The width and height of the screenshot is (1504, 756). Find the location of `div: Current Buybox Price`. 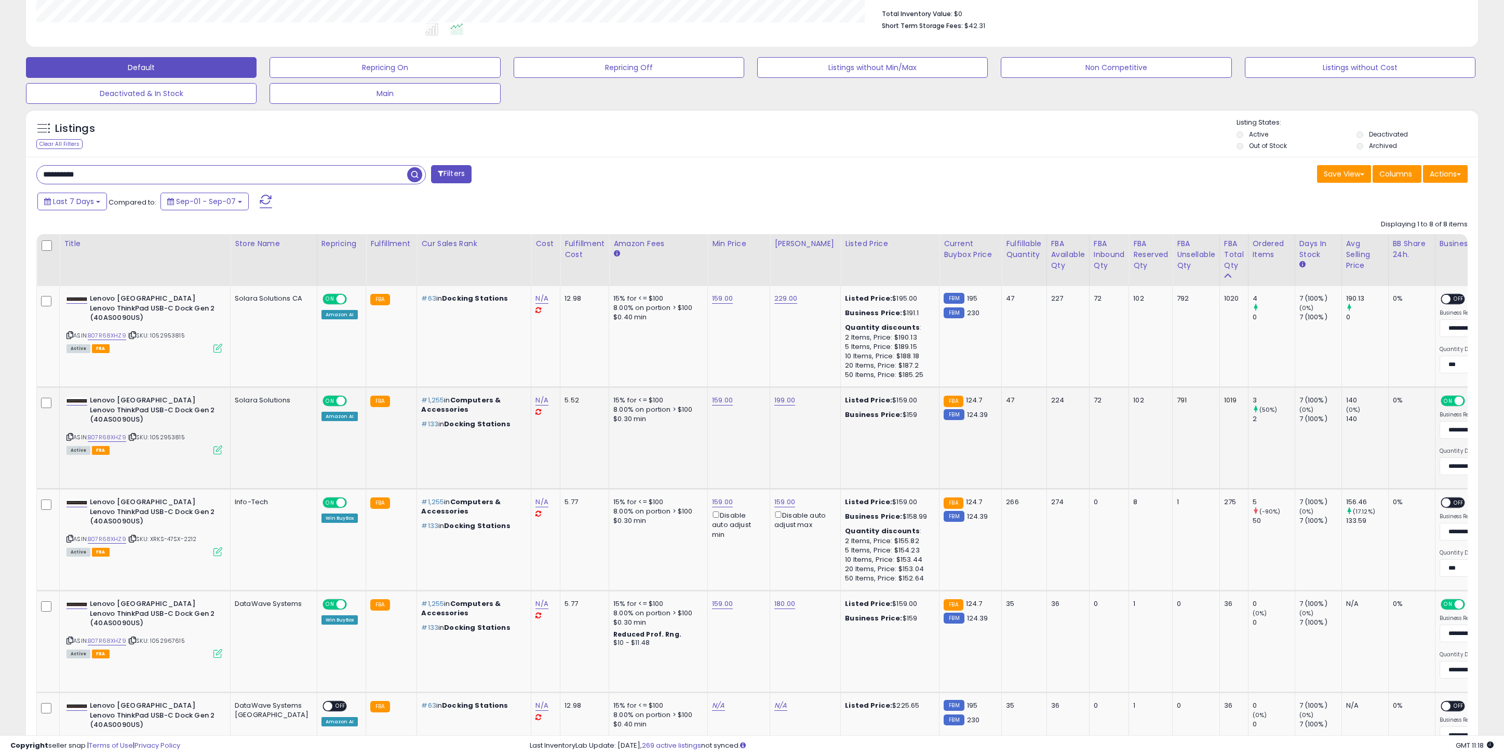

div: Current Buybox Price is located at coordinates (970, 249).